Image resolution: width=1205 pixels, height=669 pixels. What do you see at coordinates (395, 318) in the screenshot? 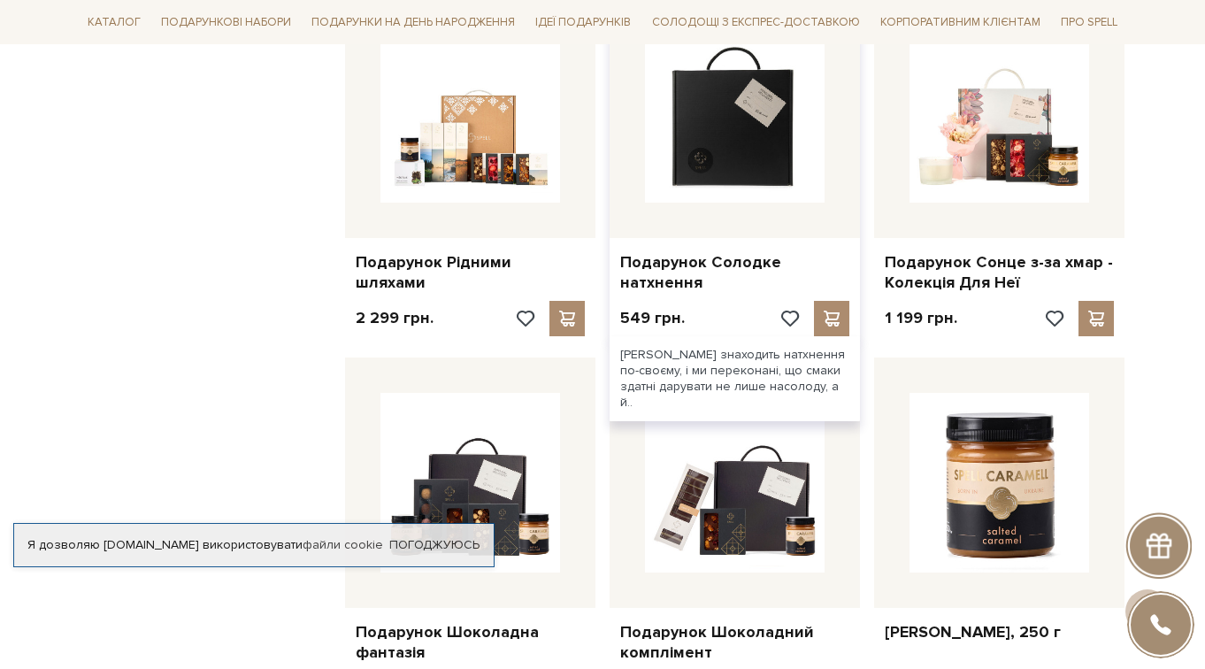
I see `p: 2 299 грн.` at bounding box center [395, 318].